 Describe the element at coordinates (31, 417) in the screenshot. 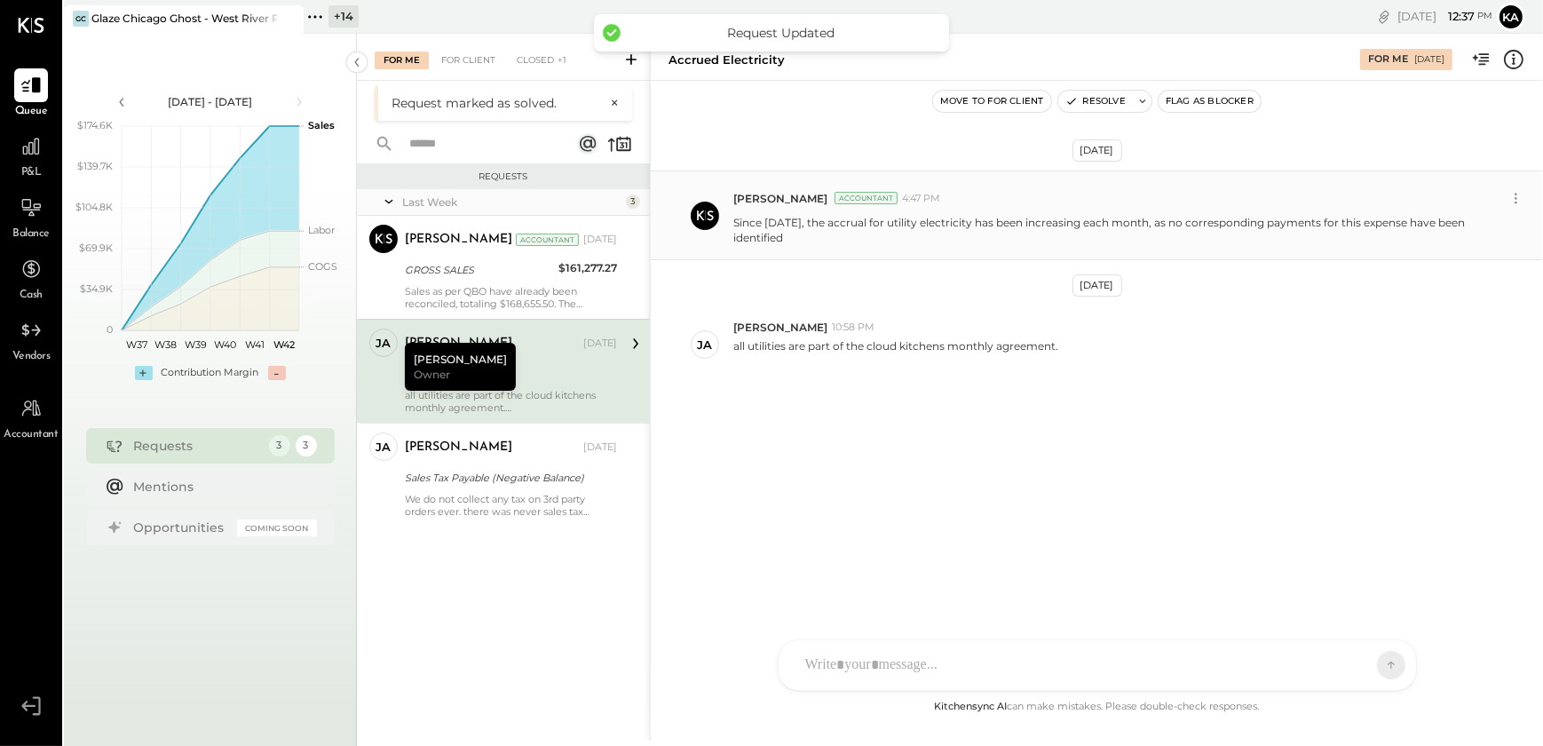

I see `a: Accountant` at that location.